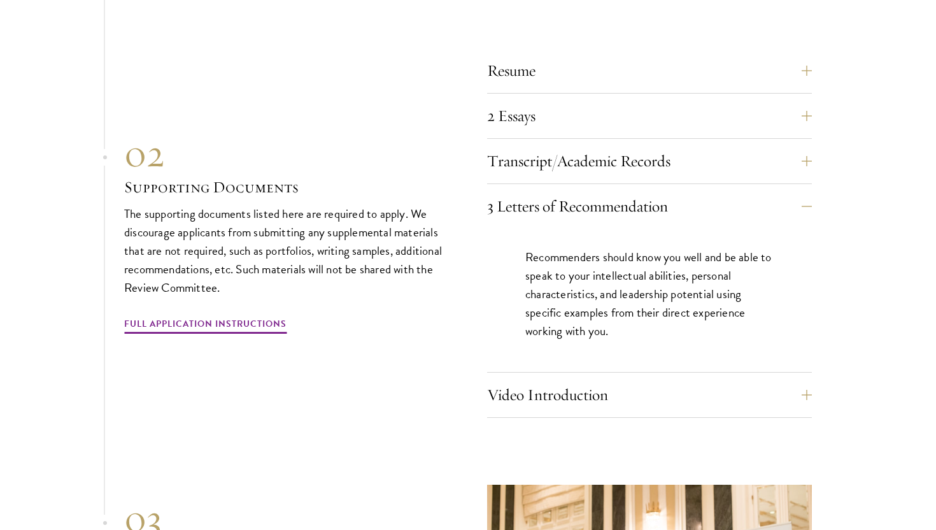  I want to click on button: 2 Essays, so click(649, 116).